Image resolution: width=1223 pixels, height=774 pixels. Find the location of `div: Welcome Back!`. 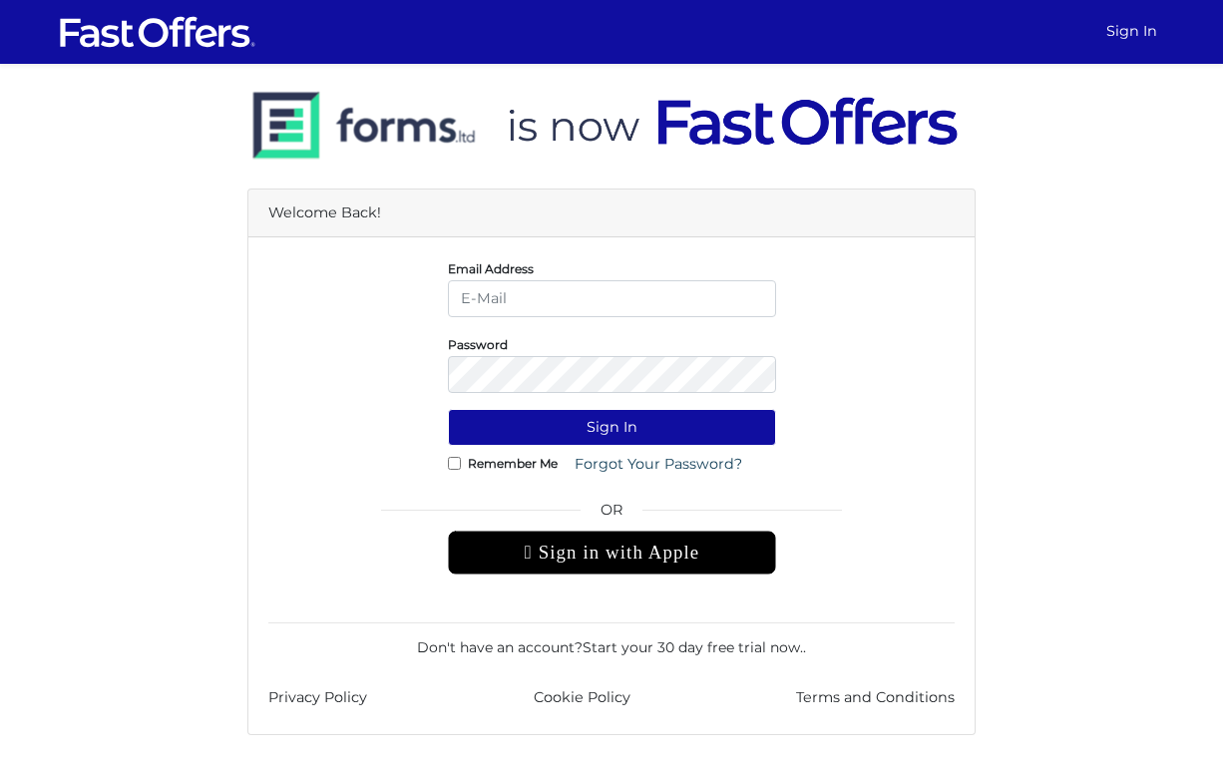

div: Welcome Back! is located at coordinates (612, 214).